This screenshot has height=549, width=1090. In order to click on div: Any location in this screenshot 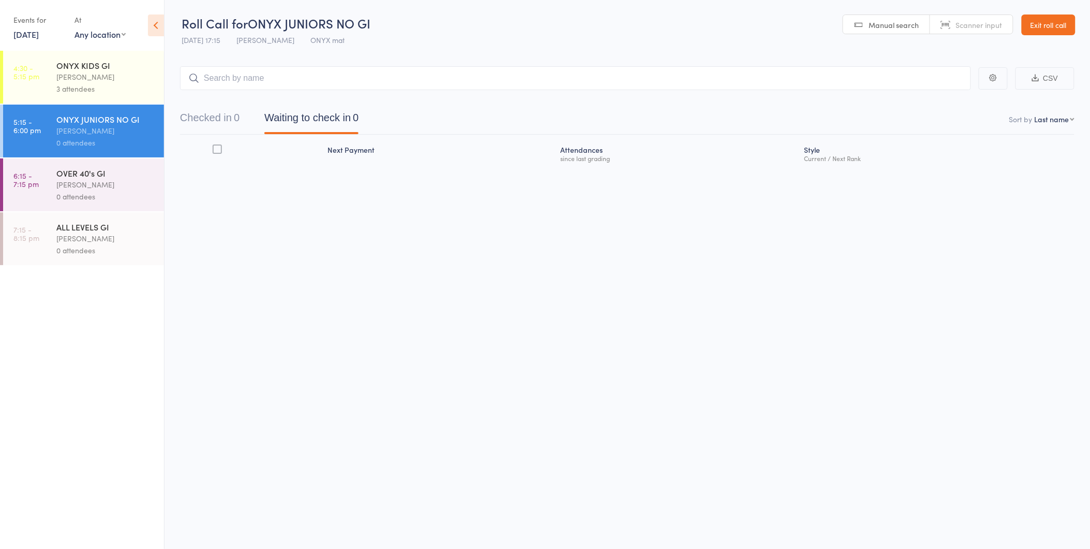, I will do `click(100, 34)`.